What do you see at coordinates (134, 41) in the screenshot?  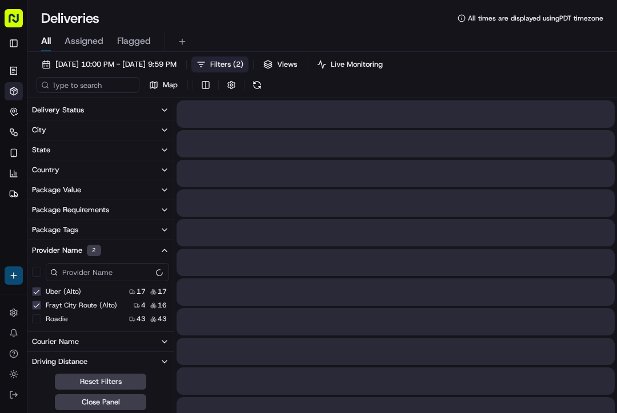 I see `span: Flagged` at bounding box center [134, 41].